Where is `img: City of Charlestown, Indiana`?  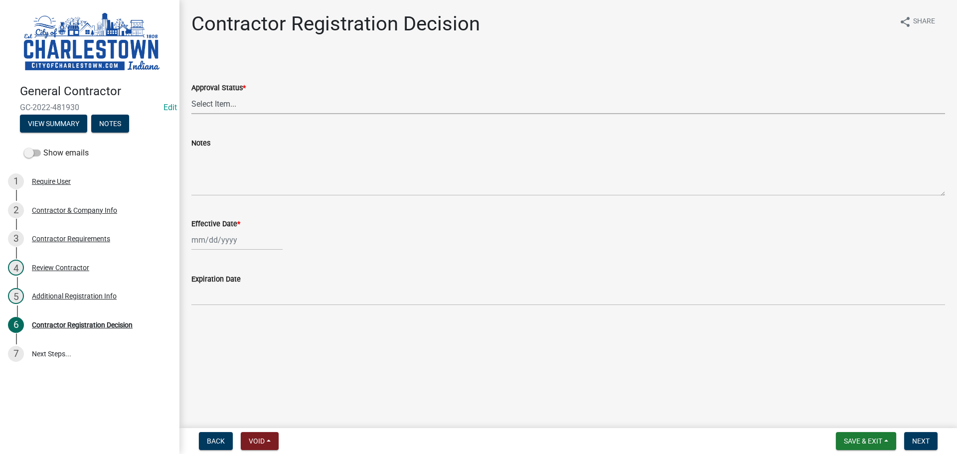
img: City of Charlestown, Indiana is located at coordinates (92, 42).